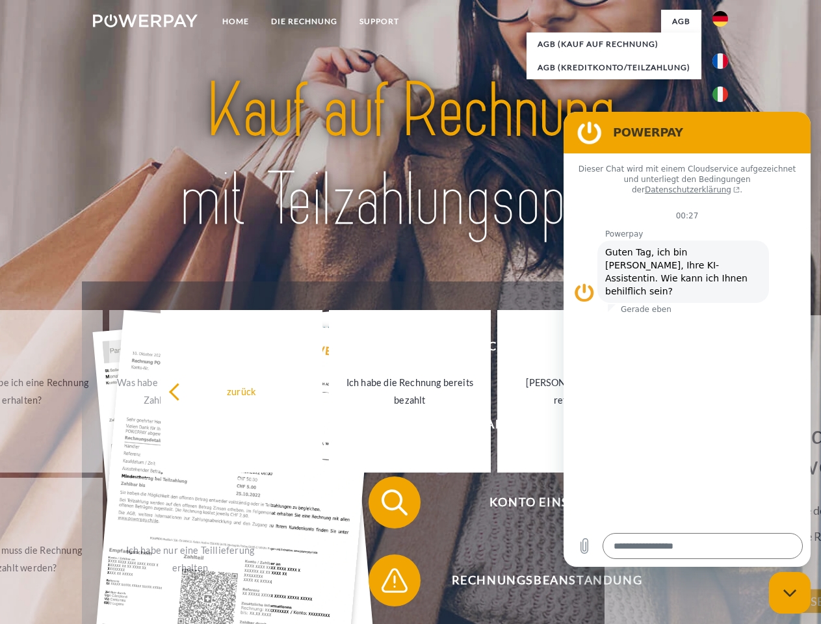  I want to click on span: Rechnungsbeanstandung, so click(547, 581).